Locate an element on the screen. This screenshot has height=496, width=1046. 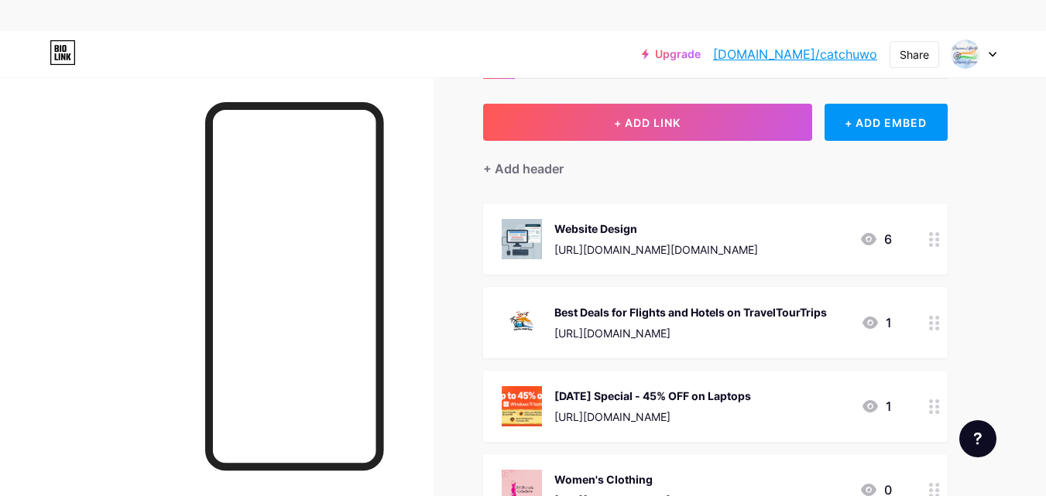
button: + ADD LINK is located at coordinates (647, 122).